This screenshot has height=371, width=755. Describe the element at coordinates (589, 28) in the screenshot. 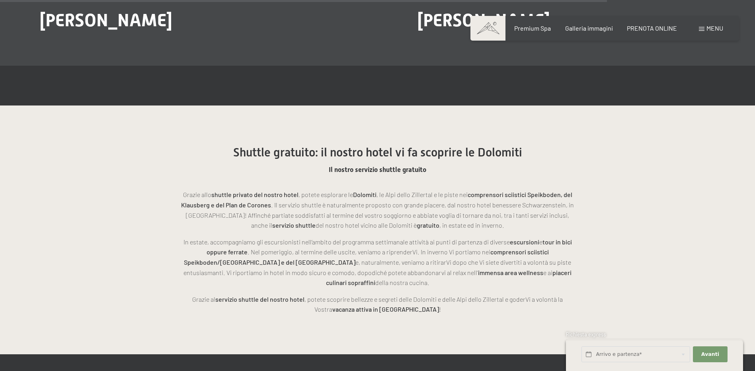

I see `a: Galleria immagini` at that location.